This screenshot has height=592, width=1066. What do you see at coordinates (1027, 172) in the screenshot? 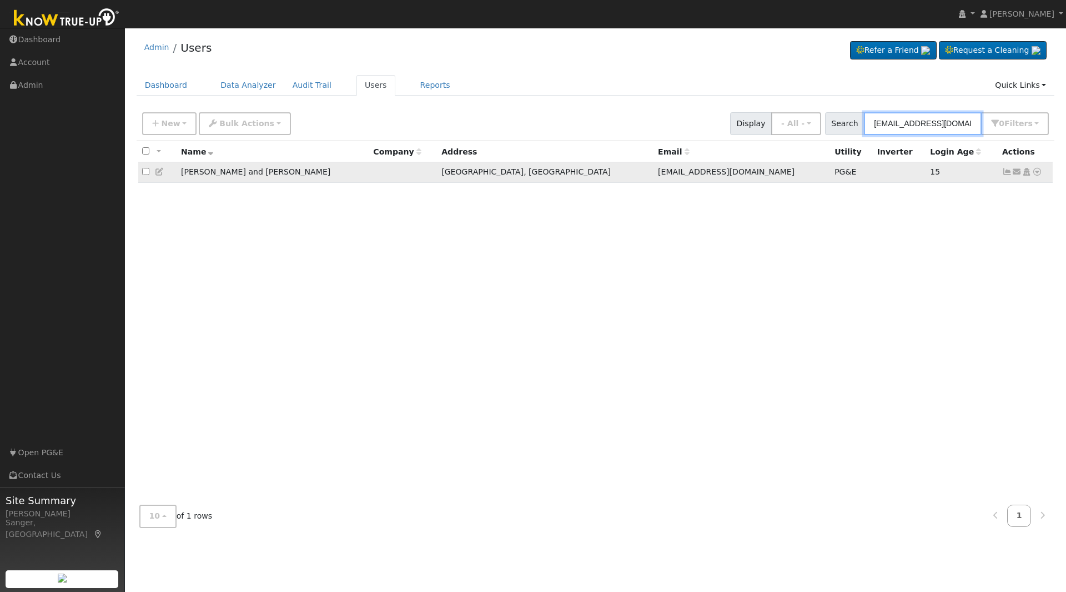
I see `a: Login As` at bounding box center [1027, 172].